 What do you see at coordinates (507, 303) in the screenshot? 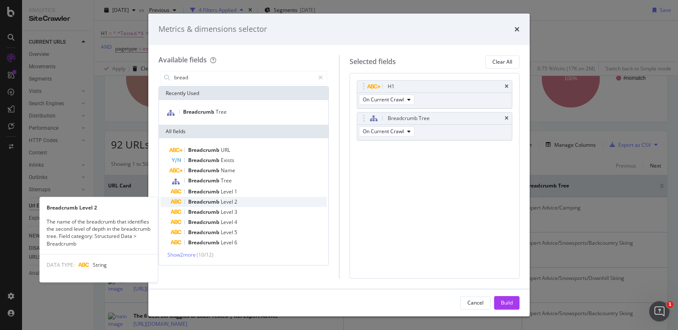
I see `button: Build` at bounding box center [507, 303].